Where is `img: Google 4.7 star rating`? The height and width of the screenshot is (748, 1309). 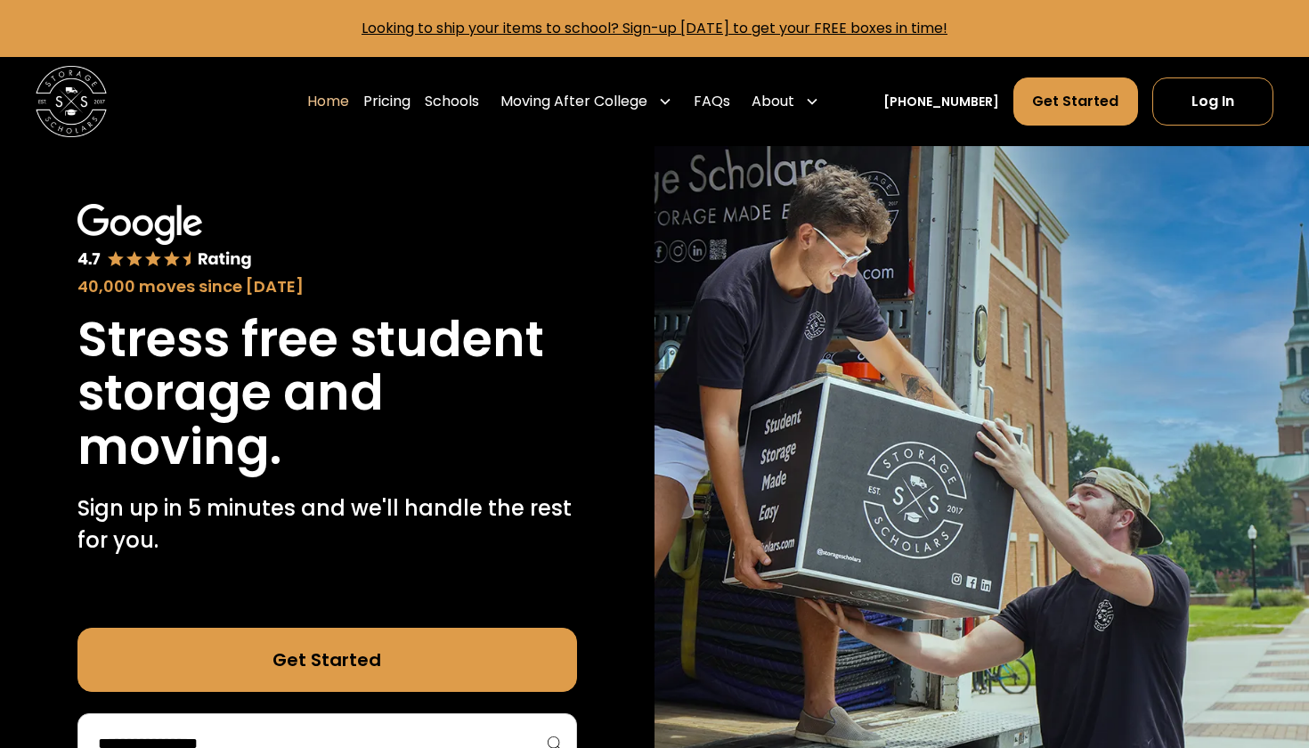 img: Google 4.7 star rating is located at coordinates (165, 237).